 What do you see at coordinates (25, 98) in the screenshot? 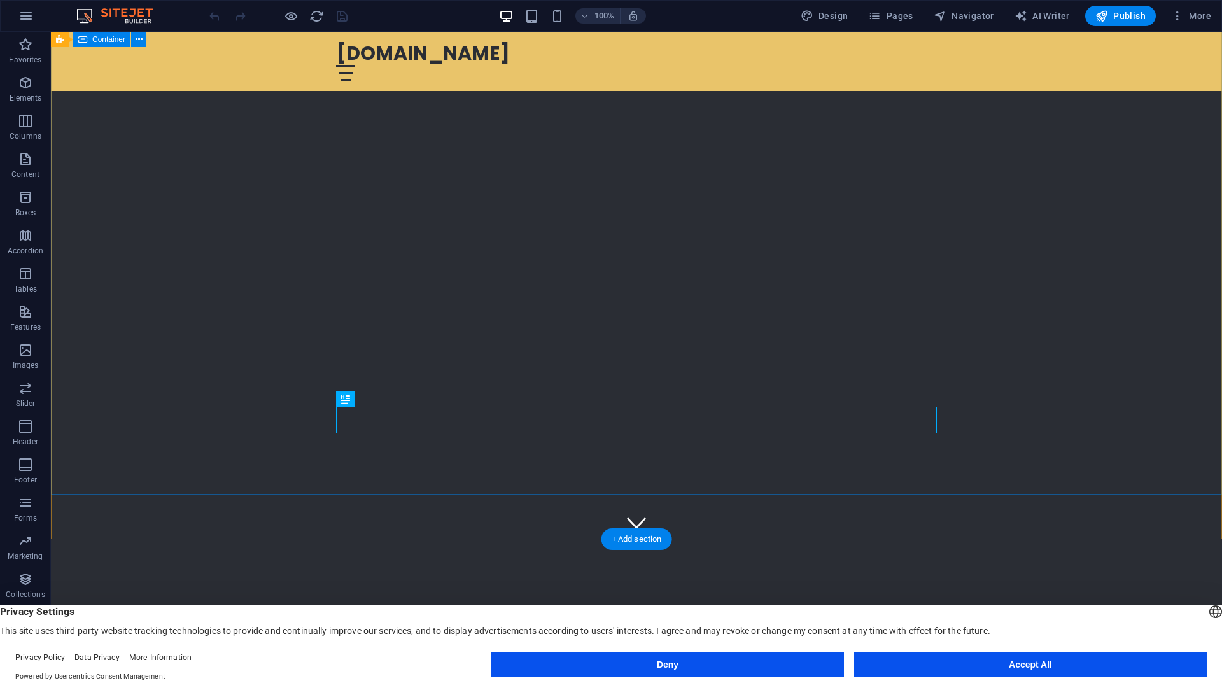
I see `p: Elements` at bounding box center [25, 98].